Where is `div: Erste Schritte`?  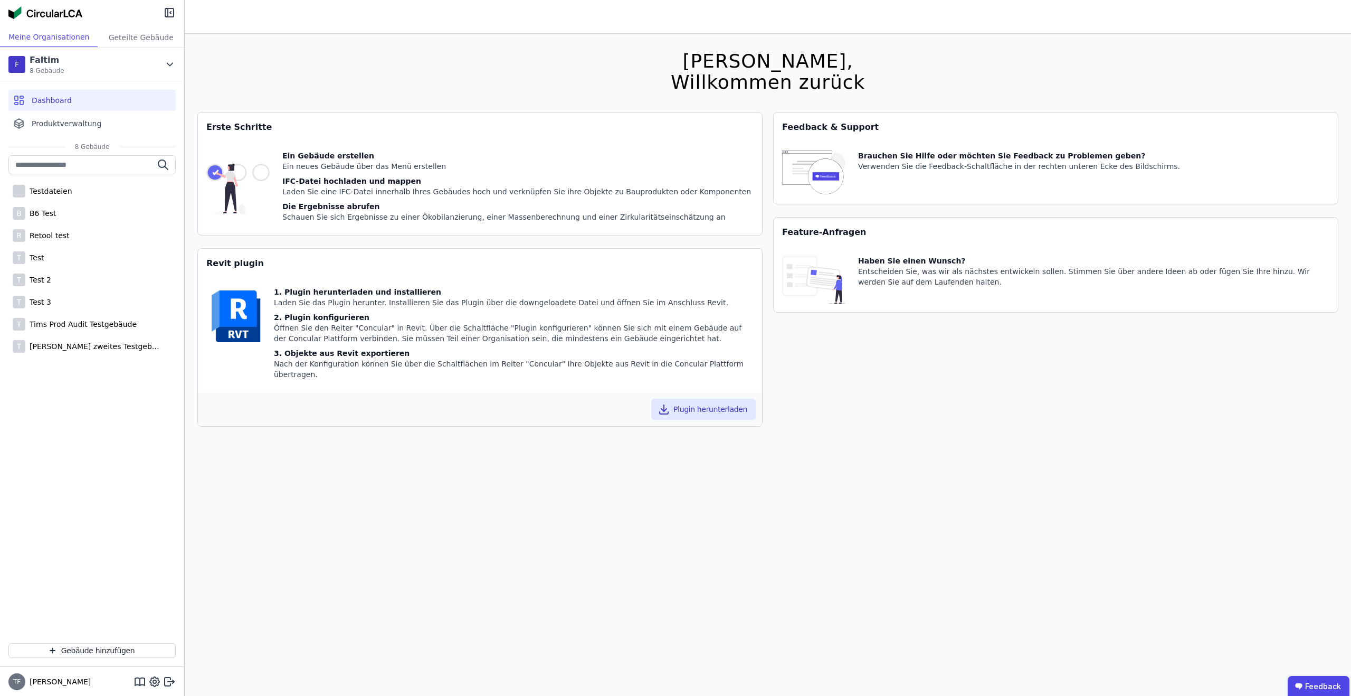 div: Erste Schritte is located at coordinates (480, 127).